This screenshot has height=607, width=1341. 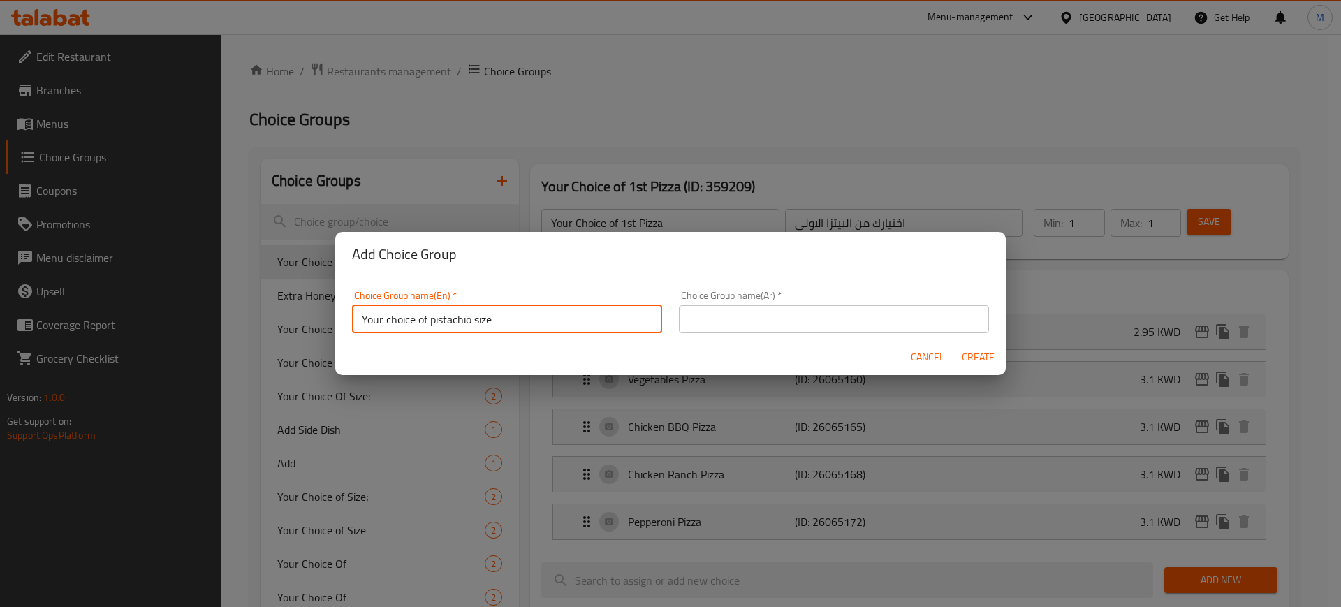 What do you see at coordinates (507, 319) in the screenshot?
I see `input: Please enter Choice Group name(en)` at bounding box center [507, 319].